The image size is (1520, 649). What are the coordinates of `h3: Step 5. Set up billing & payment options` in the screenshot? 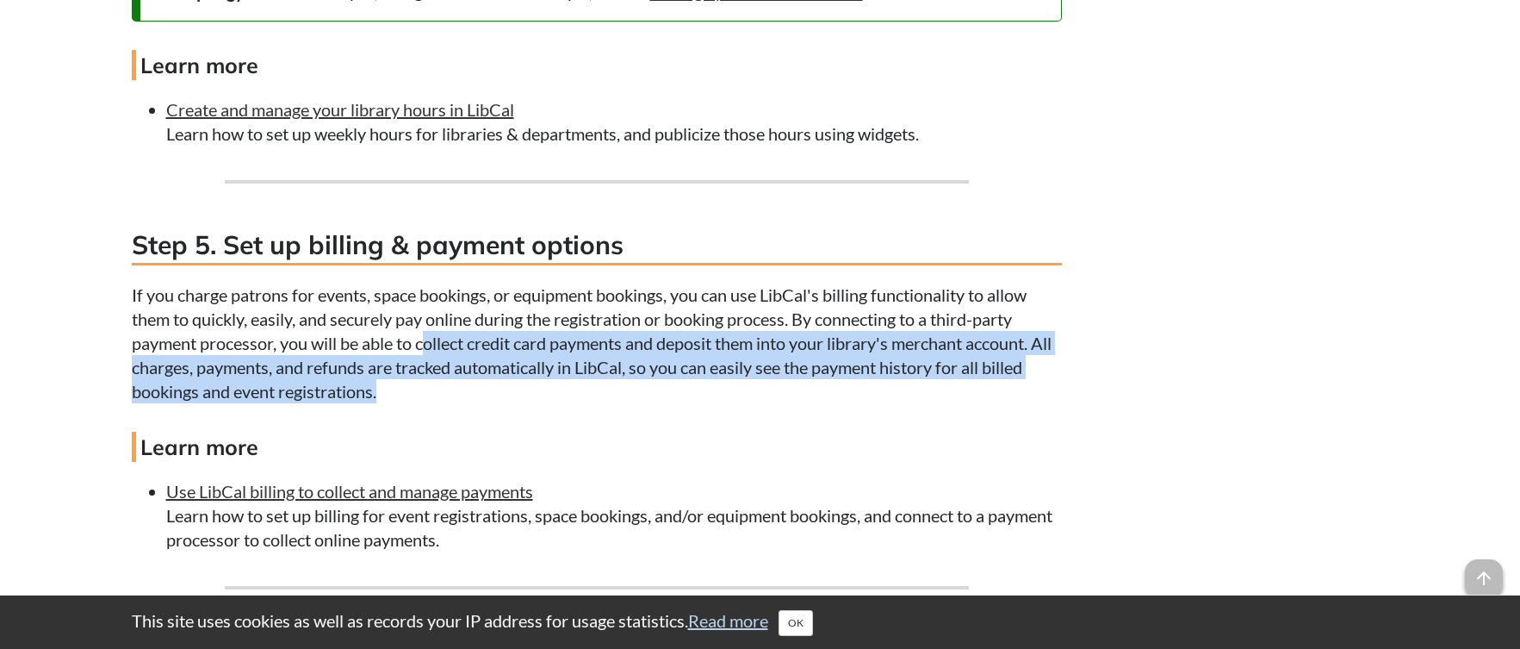 It's located at (597, 245).